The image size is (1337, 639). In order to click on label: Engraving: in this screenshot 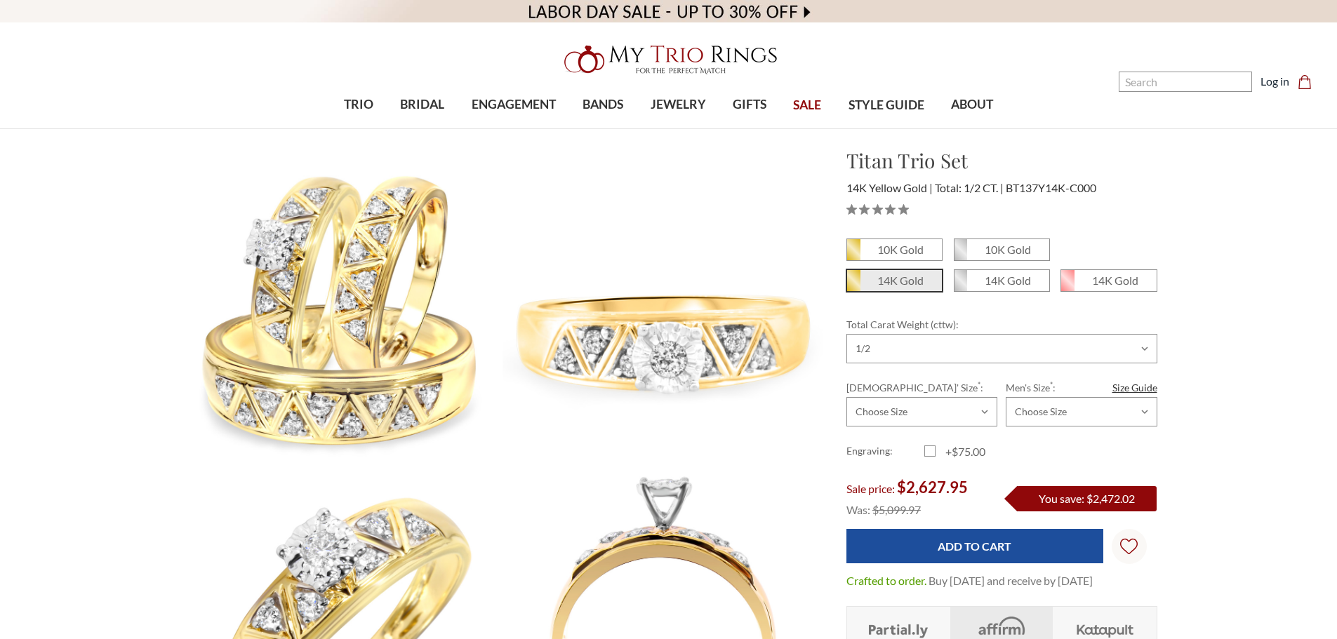, I will do `click(885, 452)`.